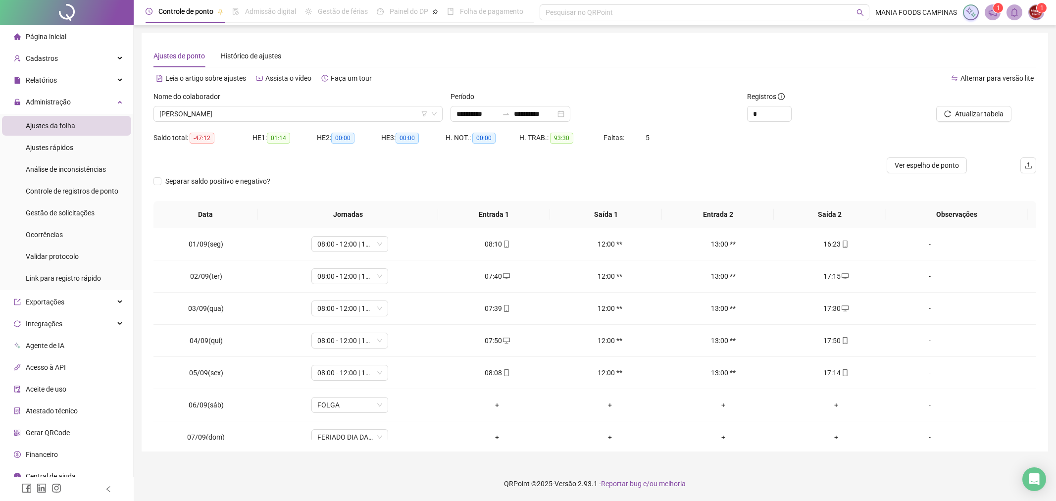 The height and width of the screenshot is (501, 1056). What do you see at coordinates (51, 411) in the screenshot?
I see `span: Atestado técnico` at bounding box center [51, 411].